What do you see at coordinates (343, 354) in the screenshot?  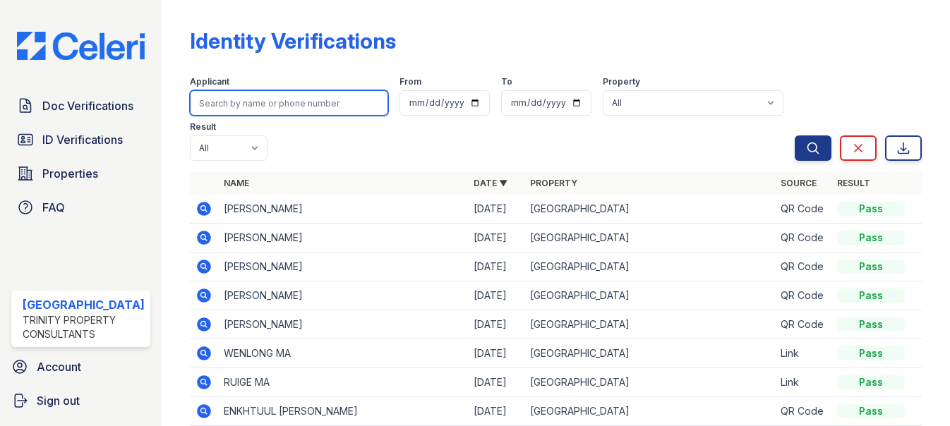 I see `td: WENLONG MA` at bounding box center [343, 354].